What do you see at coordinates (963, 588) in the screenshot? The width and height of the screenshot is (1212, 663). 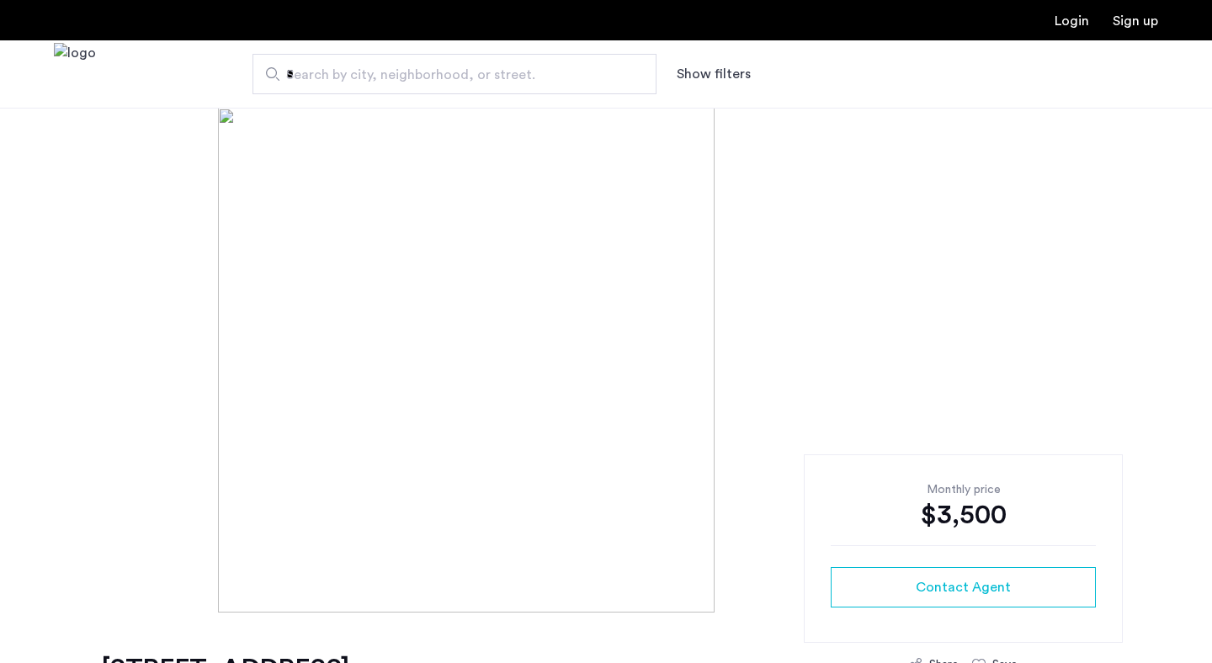 I see `button: button` at bounding box center [963, 588].